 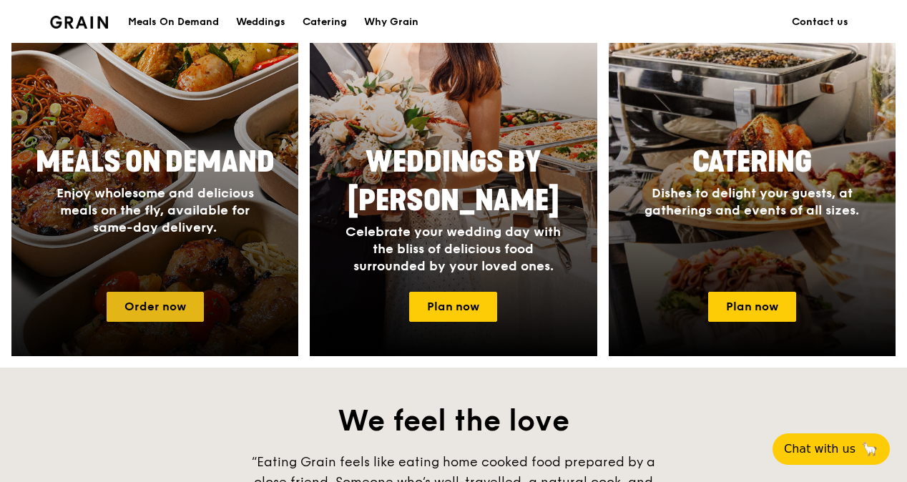 I want to click on div: Why Grain, so click(x=391, y=22).